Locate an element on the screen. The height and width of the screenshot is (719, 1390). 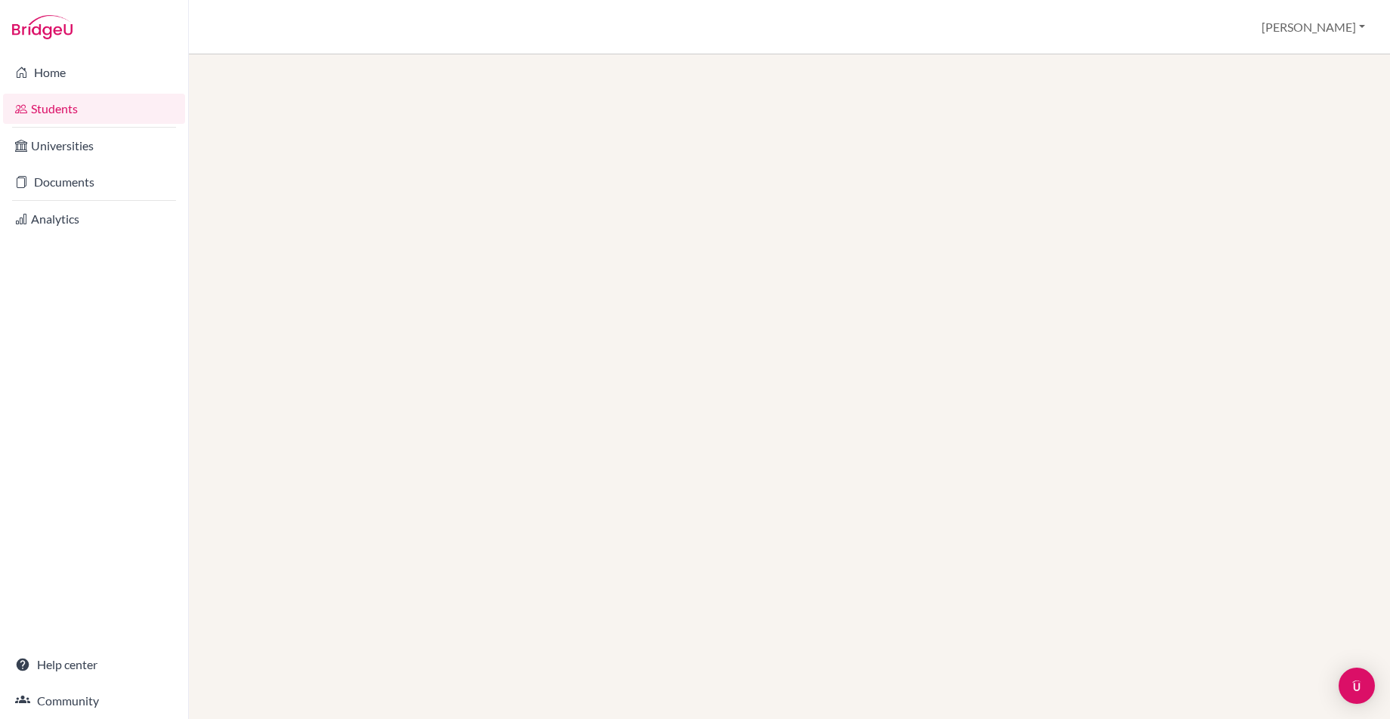
a: Home is located at coordinates (94, 73).